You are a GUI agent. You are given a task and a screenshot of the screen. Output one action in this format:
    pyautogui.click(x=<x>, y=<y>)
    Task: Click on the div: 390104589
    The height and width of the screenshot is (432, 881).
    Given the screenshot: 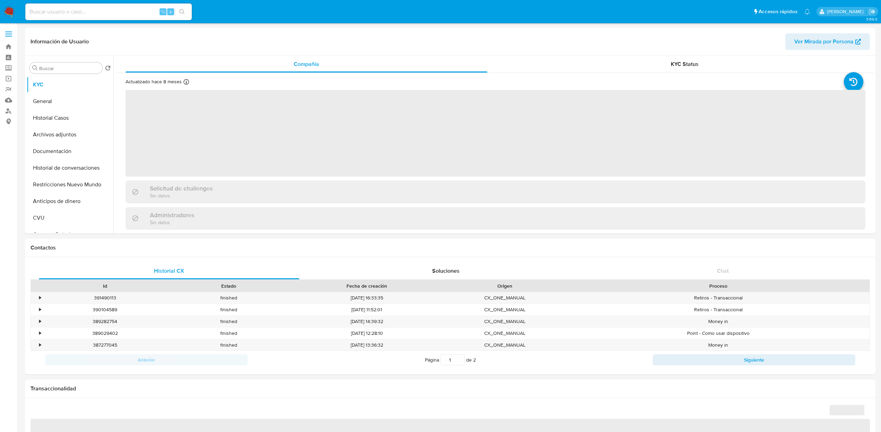 What is the action you would take?
    pyautogui.click(x=105, y=310)
    